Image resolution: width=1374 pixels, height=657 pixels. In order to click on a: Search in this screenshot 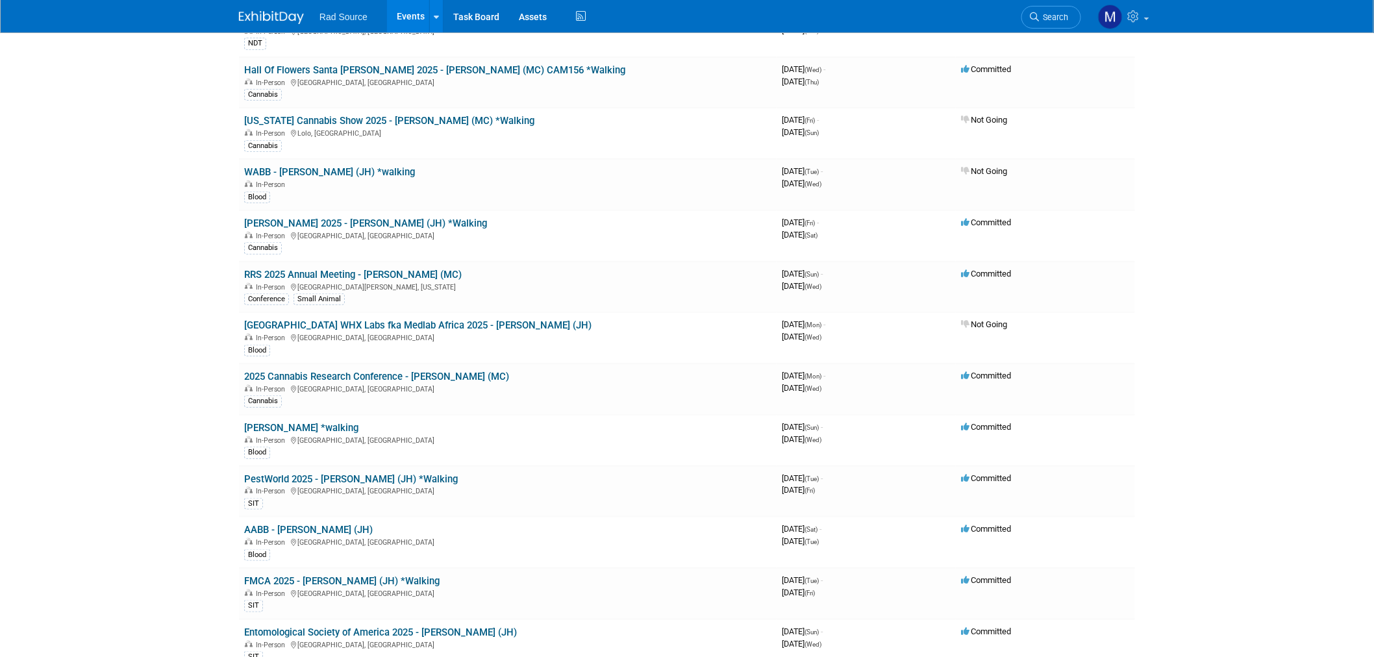, I will do `click(1051, 17)`.